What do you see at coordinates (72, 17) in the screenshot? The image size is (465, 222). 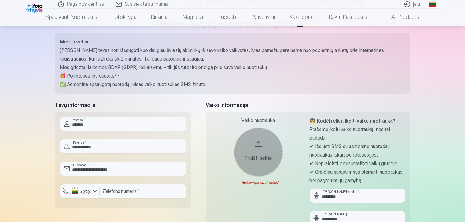 I see `a: Spausdinti nuotraukas` at bounding box center [72, 17].